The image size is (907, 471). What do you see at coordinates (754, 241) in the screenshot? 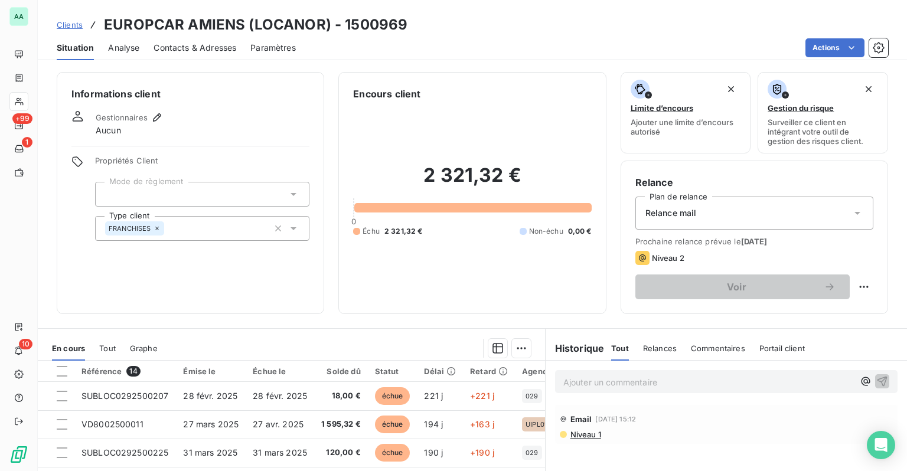
I see `span: Prochaine relance prévue le` at bounding box center [754, 241].